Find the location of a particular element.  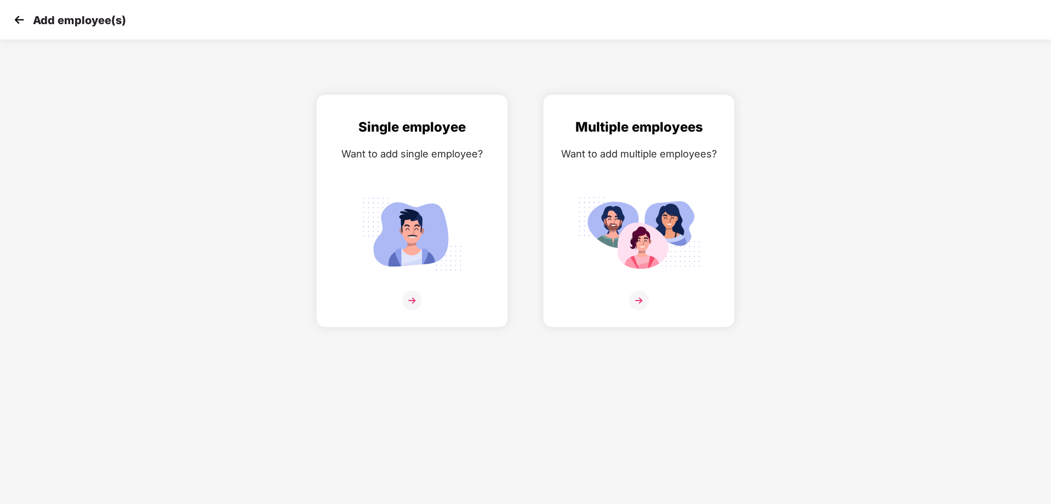

div: Want to add single employee? is located at coordinates (412, 153).